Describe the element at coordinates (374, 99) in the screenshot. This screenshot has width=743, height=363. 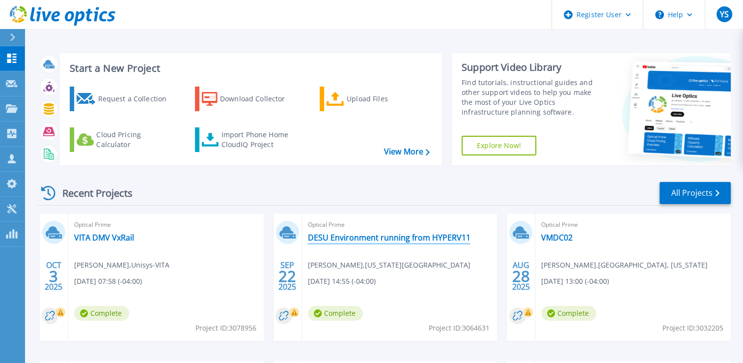
I see `a: Upload Files` at that location.